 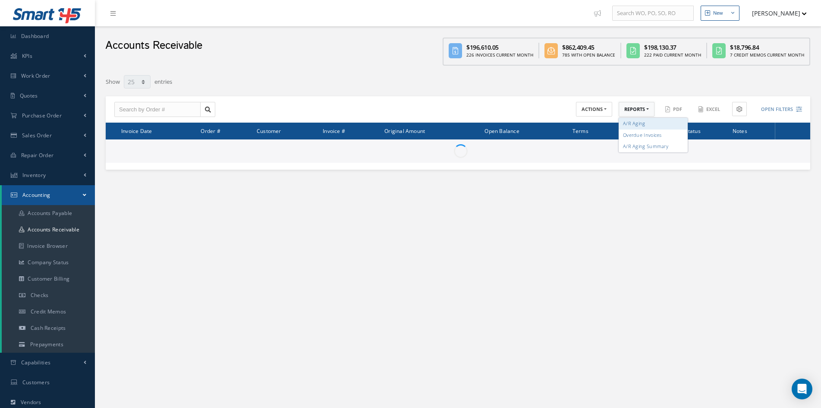 I want to click on span: Checks, so click(x=40, y=295).